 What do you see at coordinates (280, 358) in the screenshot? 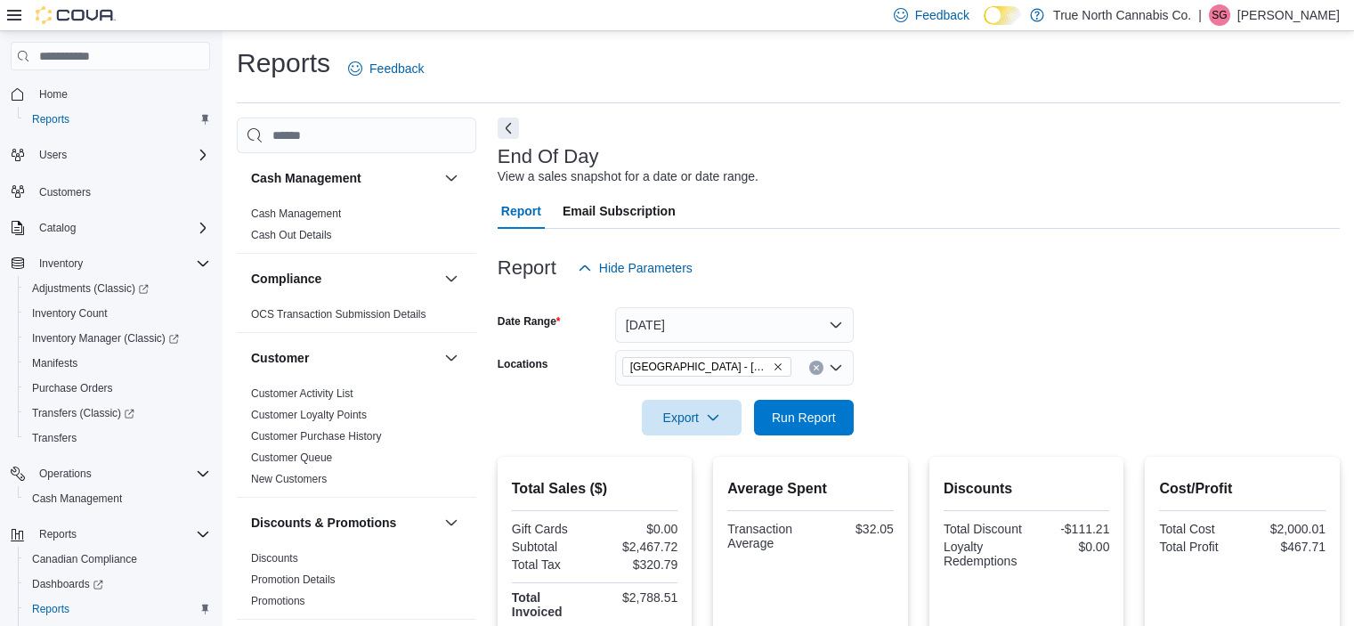
I see `h3: Customer` at bounding box center [280, 358].